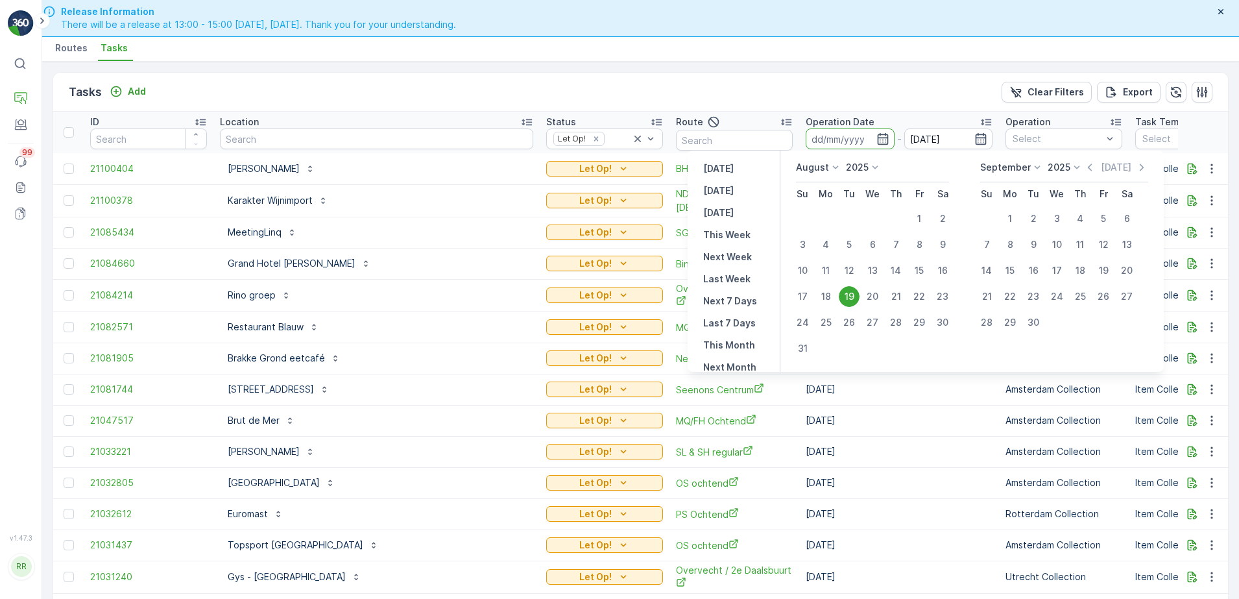 The width and height of the screenshot is (1239, 599). I want to click on a: 21032805, so click(149, 483).